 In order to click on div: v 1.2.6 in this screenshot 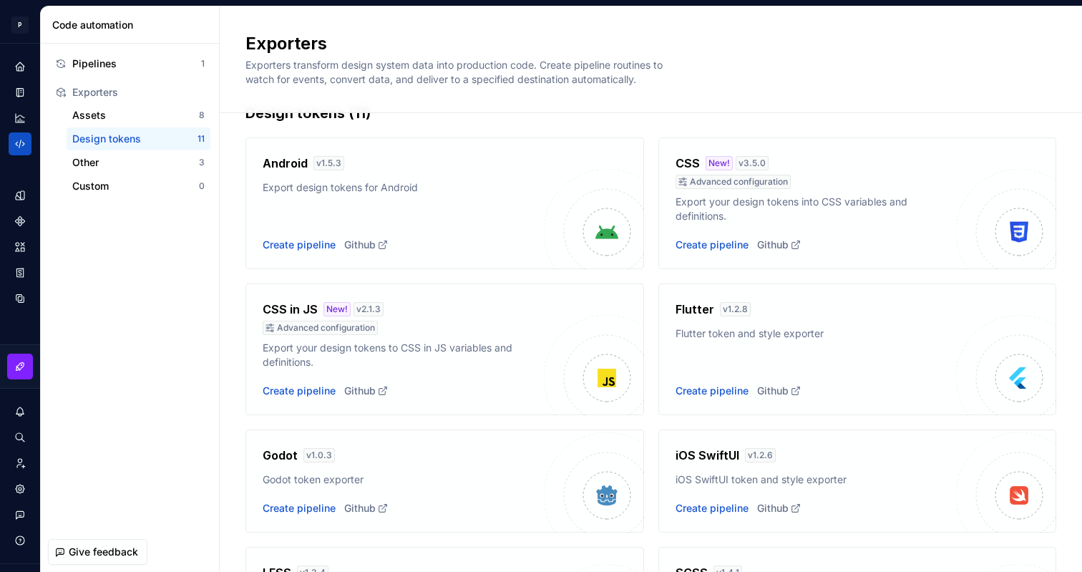, I will do `click(760, 455)`.